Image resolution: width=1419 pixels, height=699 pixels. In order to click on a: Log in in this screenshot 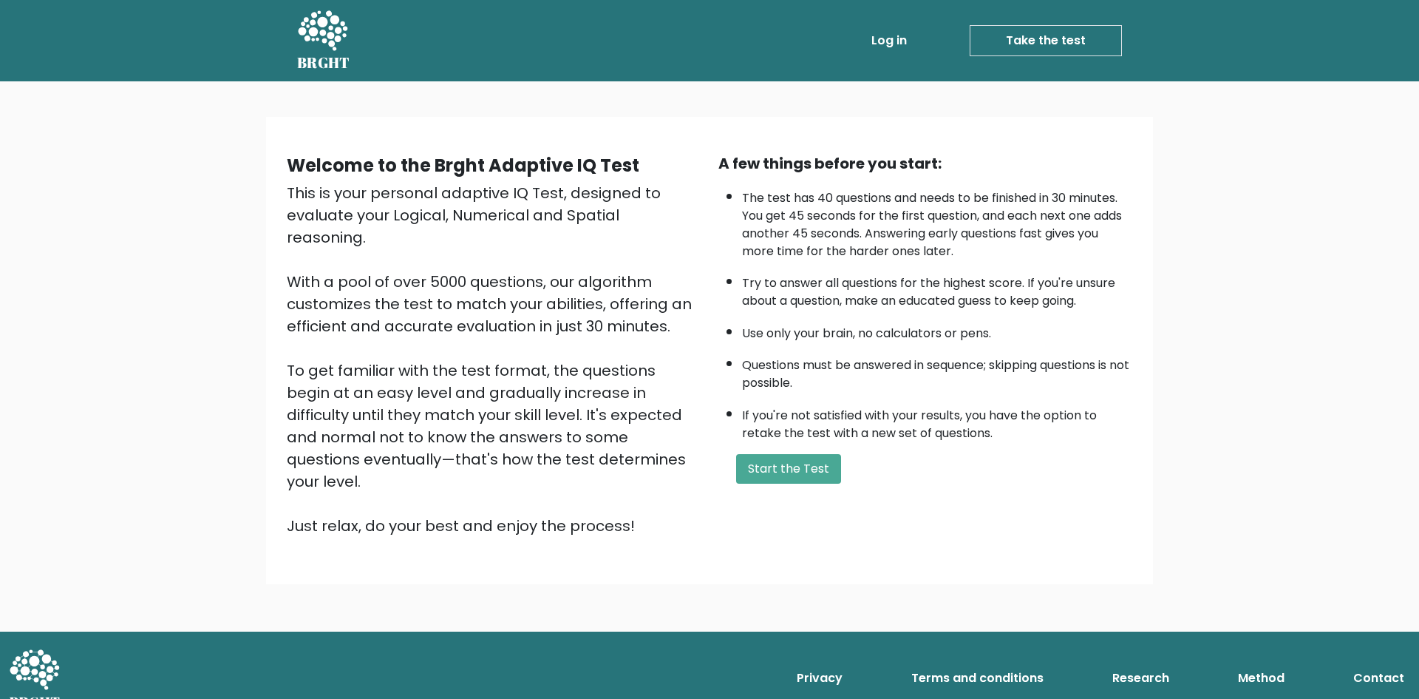, I will do `click(889, 41)`.